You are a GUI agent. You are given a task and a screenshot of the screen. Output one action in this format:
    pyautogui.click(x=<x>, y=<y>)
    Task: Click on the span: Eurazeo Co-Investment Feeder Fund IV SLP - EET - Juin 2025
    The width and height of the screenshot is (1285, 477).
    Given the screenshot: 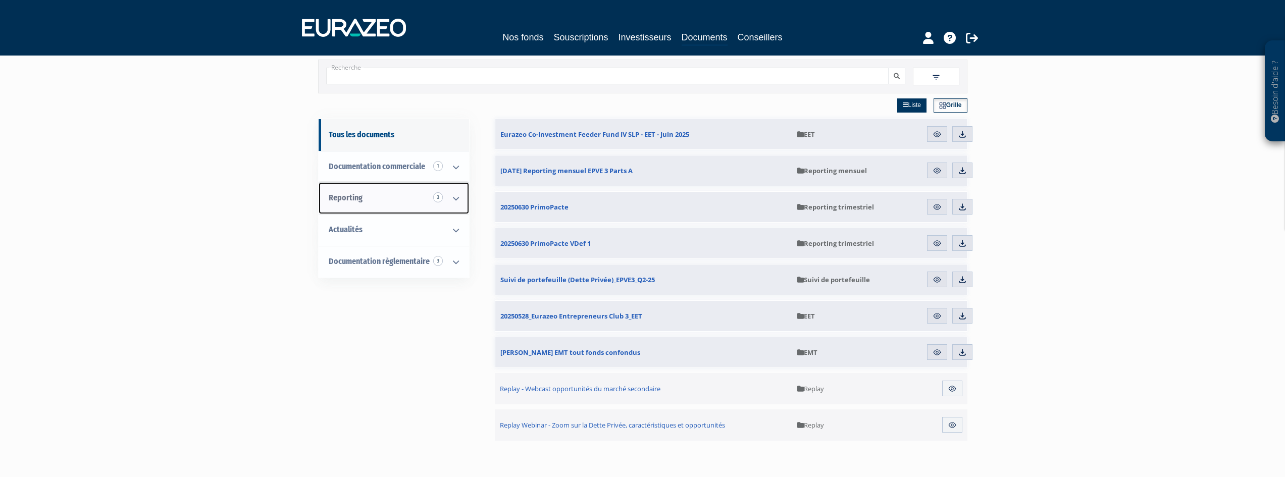 What is the action you would take?
    pyautogui.click(x=595, y=134)
    